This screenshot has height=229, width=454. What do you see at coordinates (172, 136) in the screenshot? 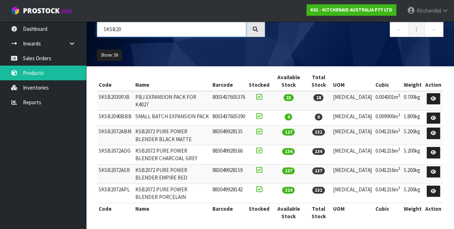
I see `td: KSB2072 PURE POWER BLENDER BLACK MATTE` at bounding box center [172, 136].